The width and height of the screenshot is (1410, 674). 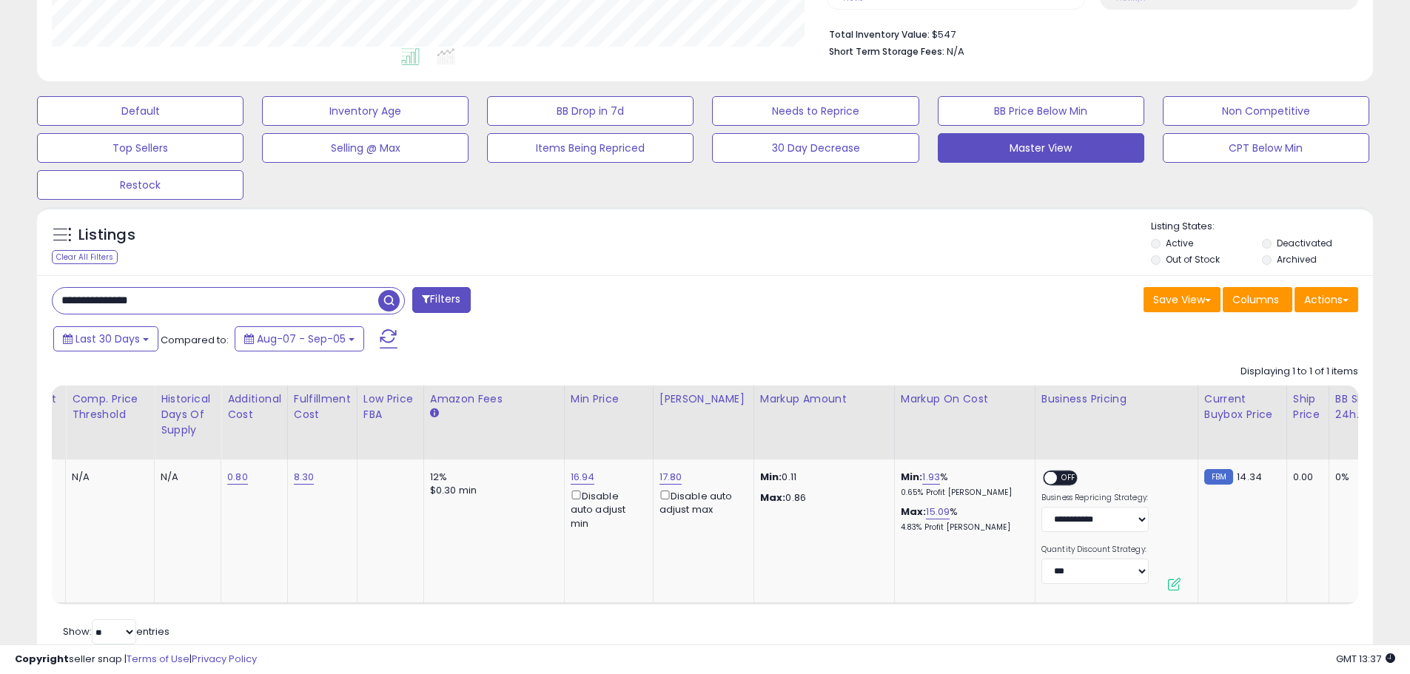 What do you see at coordinates (434, 414) in the screenshot?
I see `small: Amazon Fees.` at bounding box center [434, 414].